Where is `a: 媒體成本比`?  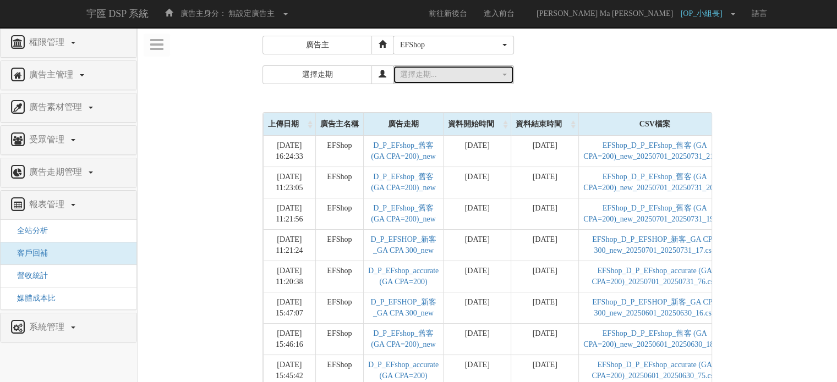 a: 媒體成本比 is located at coordinates (32, 298).